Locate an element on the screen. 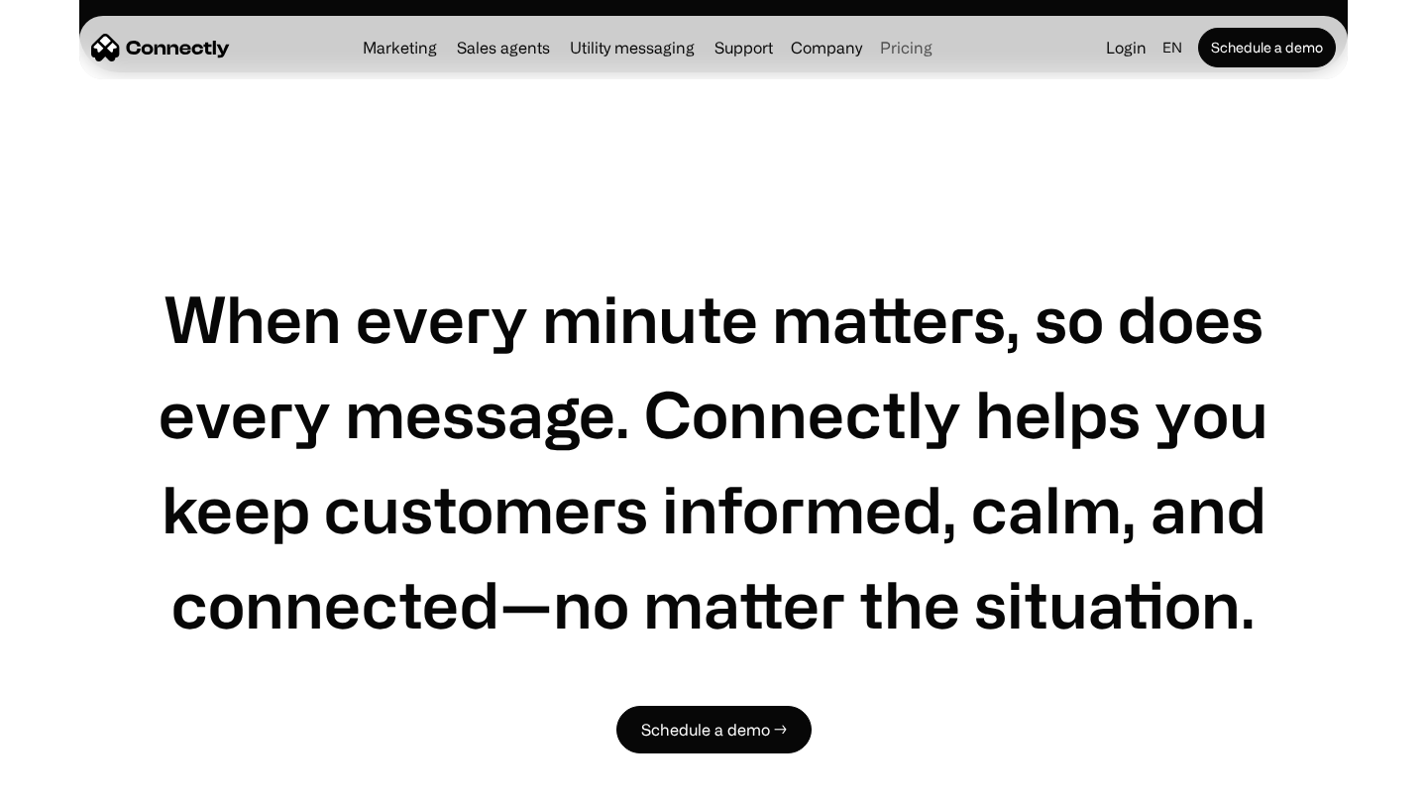 The height and width of the screenshot is (805, 1427). a: Marketing is located at coordinates (399, 48).